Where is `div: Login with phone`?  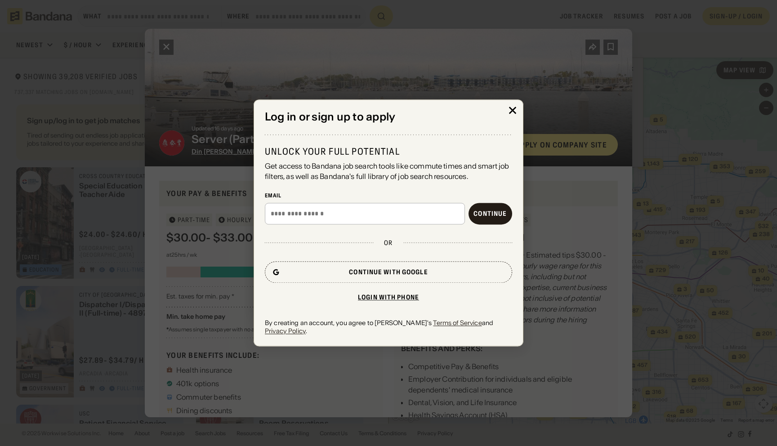 div: Login with phone is located at coordinates (388, 297).